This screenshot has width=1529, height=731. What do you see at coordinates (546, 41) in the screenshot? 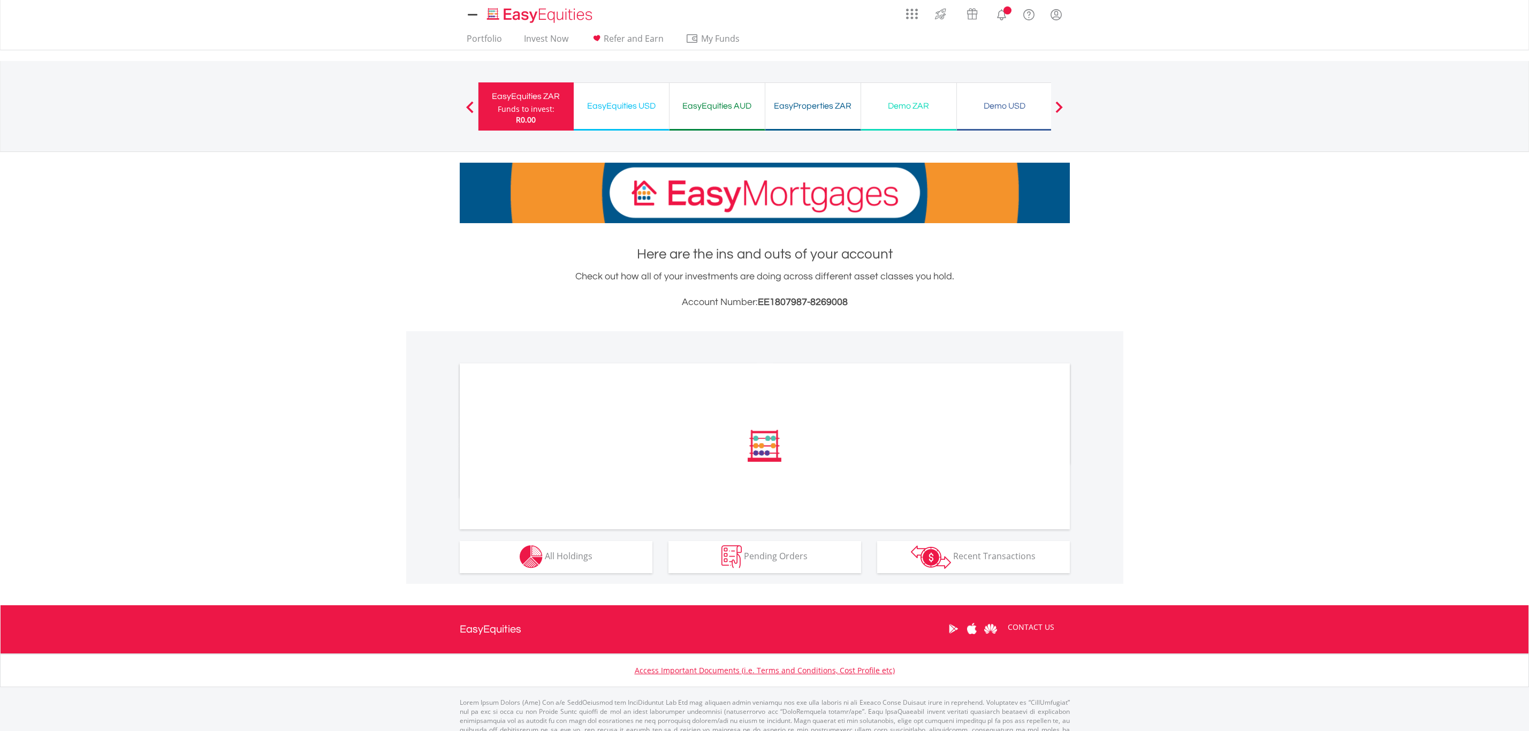
I see `a: Invest Now` at bounding box center [546, 41].